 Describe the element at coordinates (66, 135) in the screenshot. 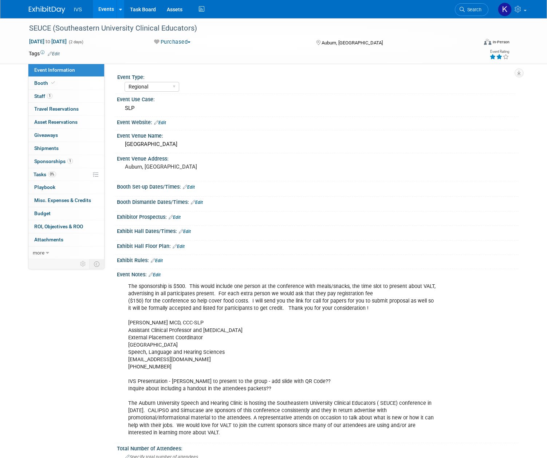

I see `a: Giveaways` at that location.